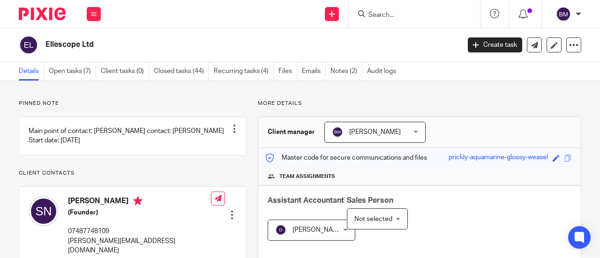 This screenshot has width=600, height=258. Describe the element at coordinates (495, 45) in the screenshot. I see `a: Create task` at that location.